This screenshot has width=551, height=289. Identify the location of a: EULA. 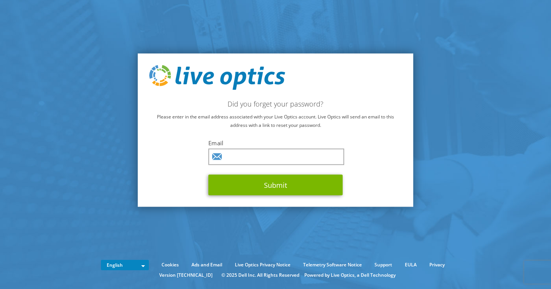
(410, 265).